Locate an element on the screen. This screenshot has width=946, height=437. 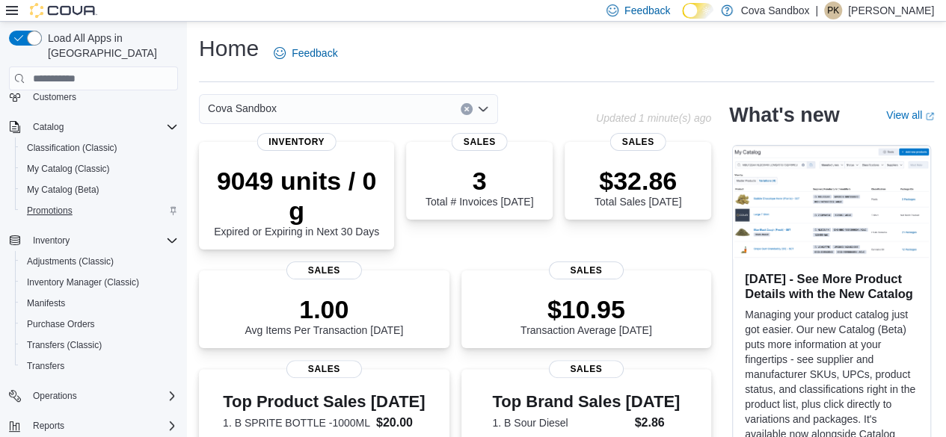
button: Adjustments (Classic) is located at coordinates (99, 262).